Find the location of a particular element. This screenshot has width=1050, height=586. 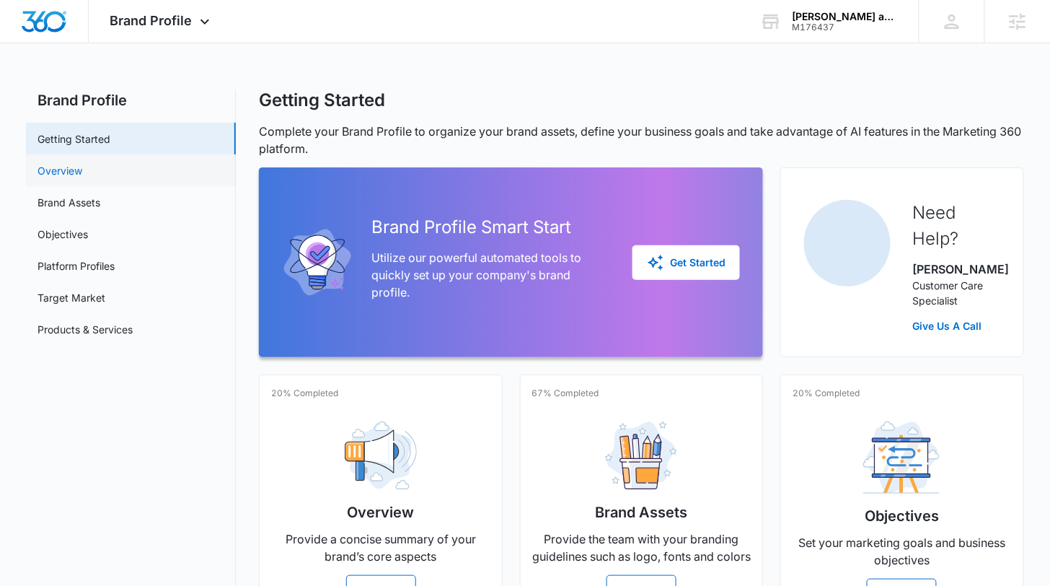

a: Overview is located at coordinates (60, 170).